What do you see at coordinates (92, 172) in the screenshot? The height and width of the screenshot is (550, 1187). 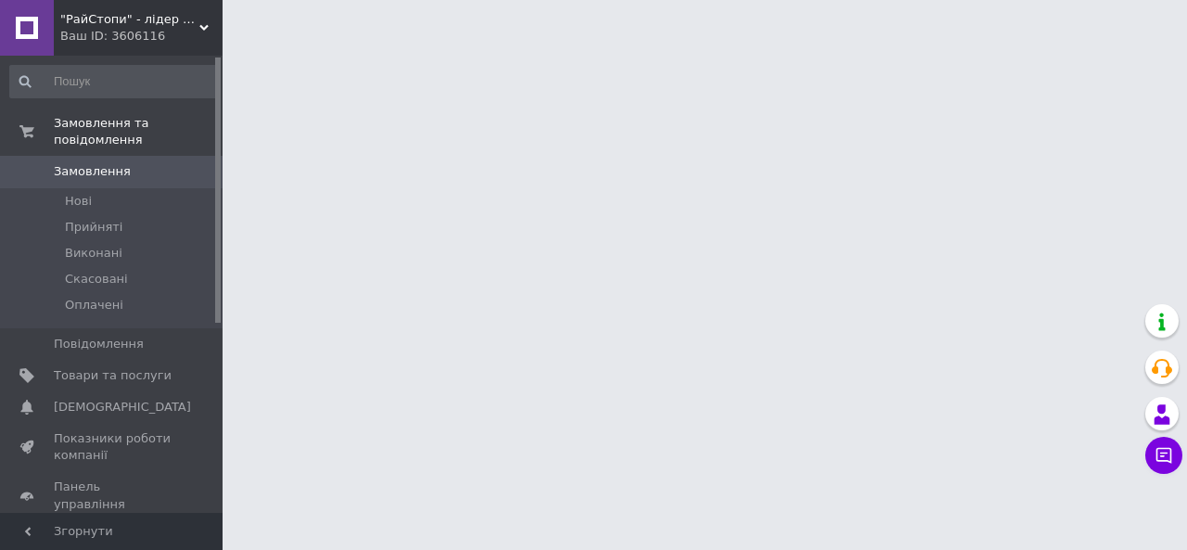 I see `span: Замовлення` at bounding box center [92, 172].